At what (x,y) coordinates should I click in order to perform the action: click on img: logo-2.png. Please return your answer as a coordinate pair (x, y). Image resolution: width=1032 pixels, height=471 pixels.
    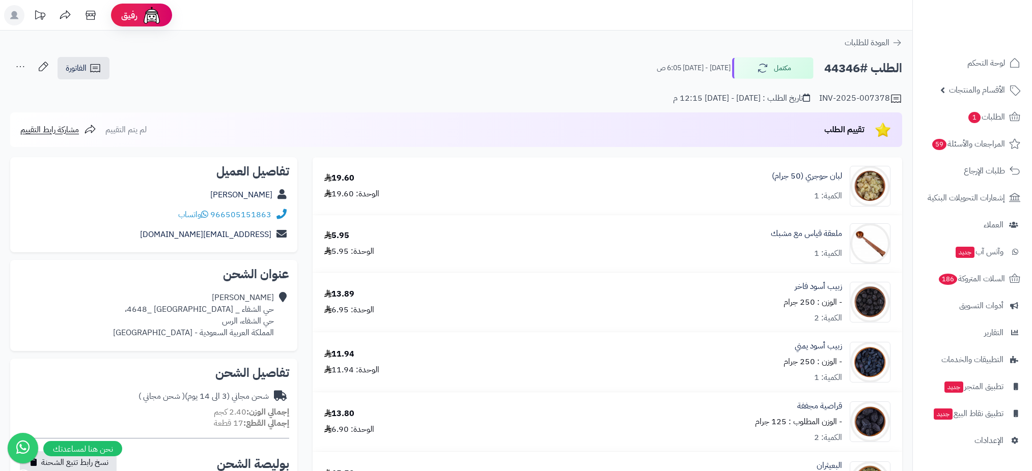
    Looking at the image, I should click on (992, 30).